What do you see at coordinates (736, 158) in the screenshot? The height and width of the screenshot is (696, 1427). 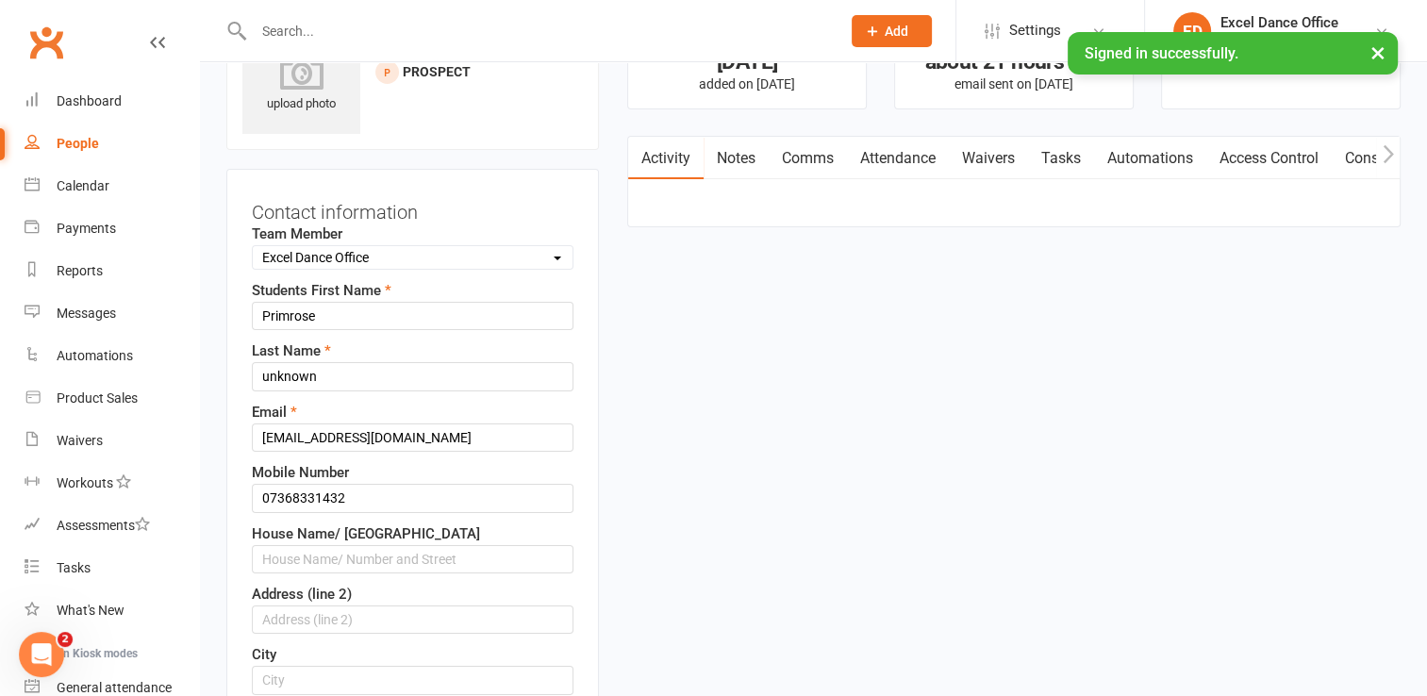 I see `a: Notes` at bounding box center [736, 158].